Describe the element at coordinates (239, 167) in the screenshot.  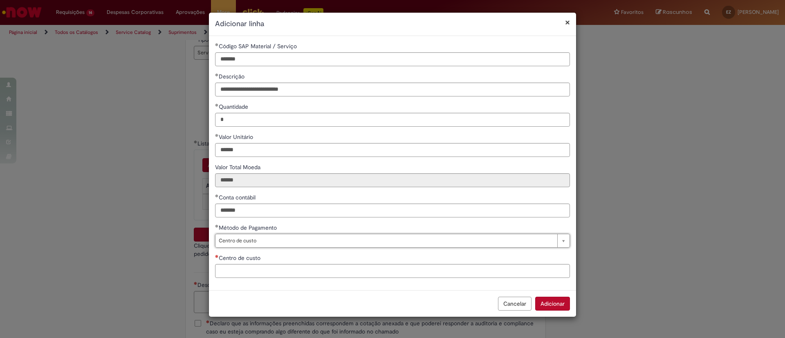
I see `span: Somente leitura - Valor Total Moeda` at that location.